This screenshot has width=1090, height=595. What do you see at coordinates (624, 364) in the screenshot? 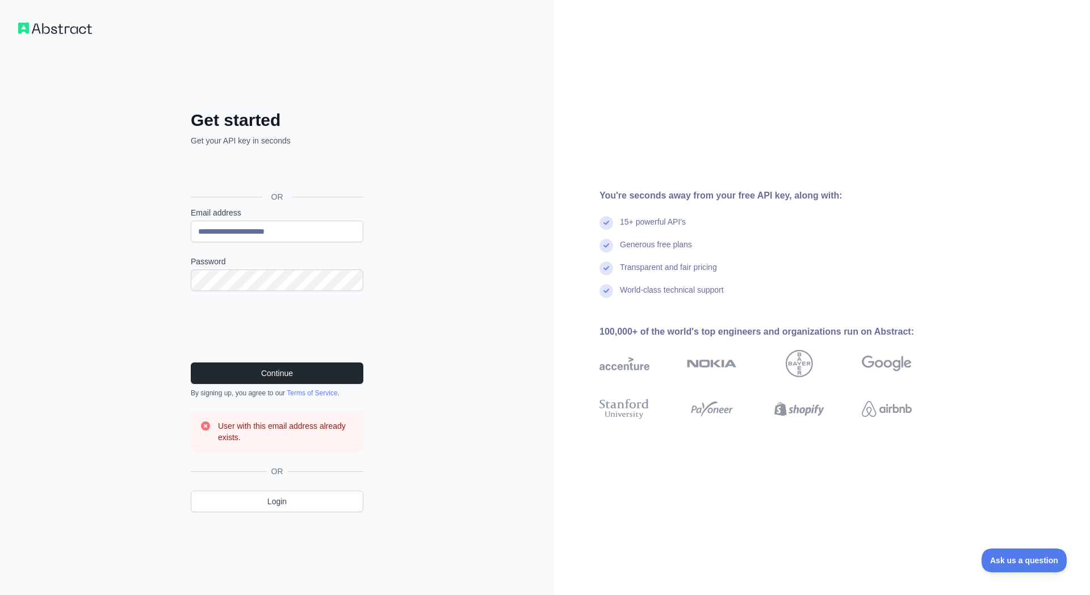
I see `img: accenture` at bounding box center [624, 364].